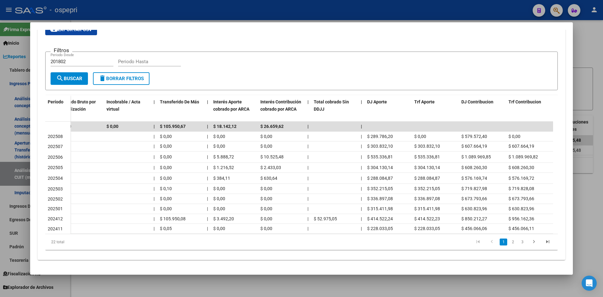 The width and height of the screenshot is (603, 297). What do you see at coordinates (60, 78) in the screenshot?
I see `mat-icon: search` at bounding box center [60, 78].